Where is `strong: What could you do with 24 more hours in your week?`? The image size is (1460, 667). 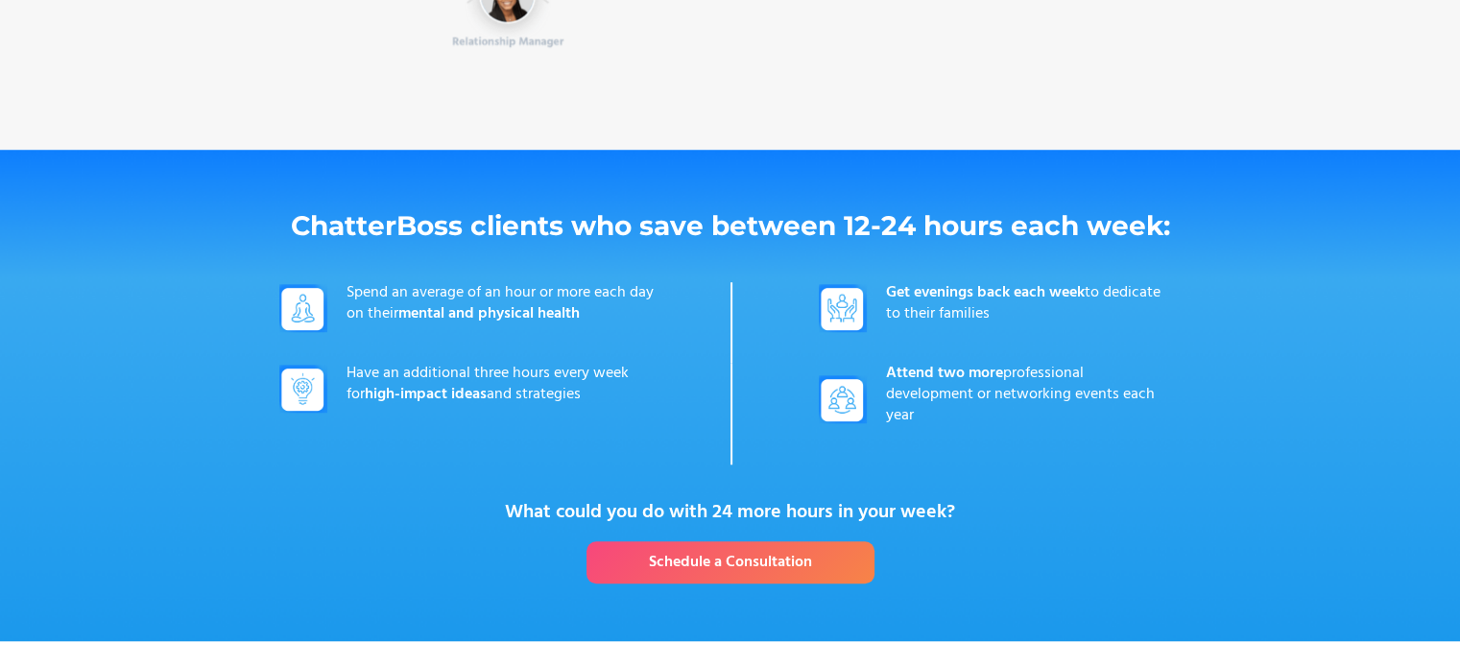 strong: What could you do with 24 more hours in your week? is located at coordinates (730, 513).